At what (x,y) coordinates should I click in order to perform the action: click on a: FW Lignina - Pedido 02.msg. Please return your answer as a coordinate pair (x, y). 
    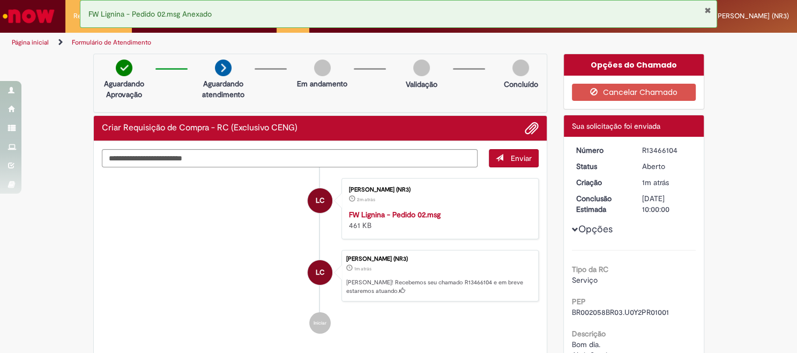
    Looking at the image, I should click on (395, 214).